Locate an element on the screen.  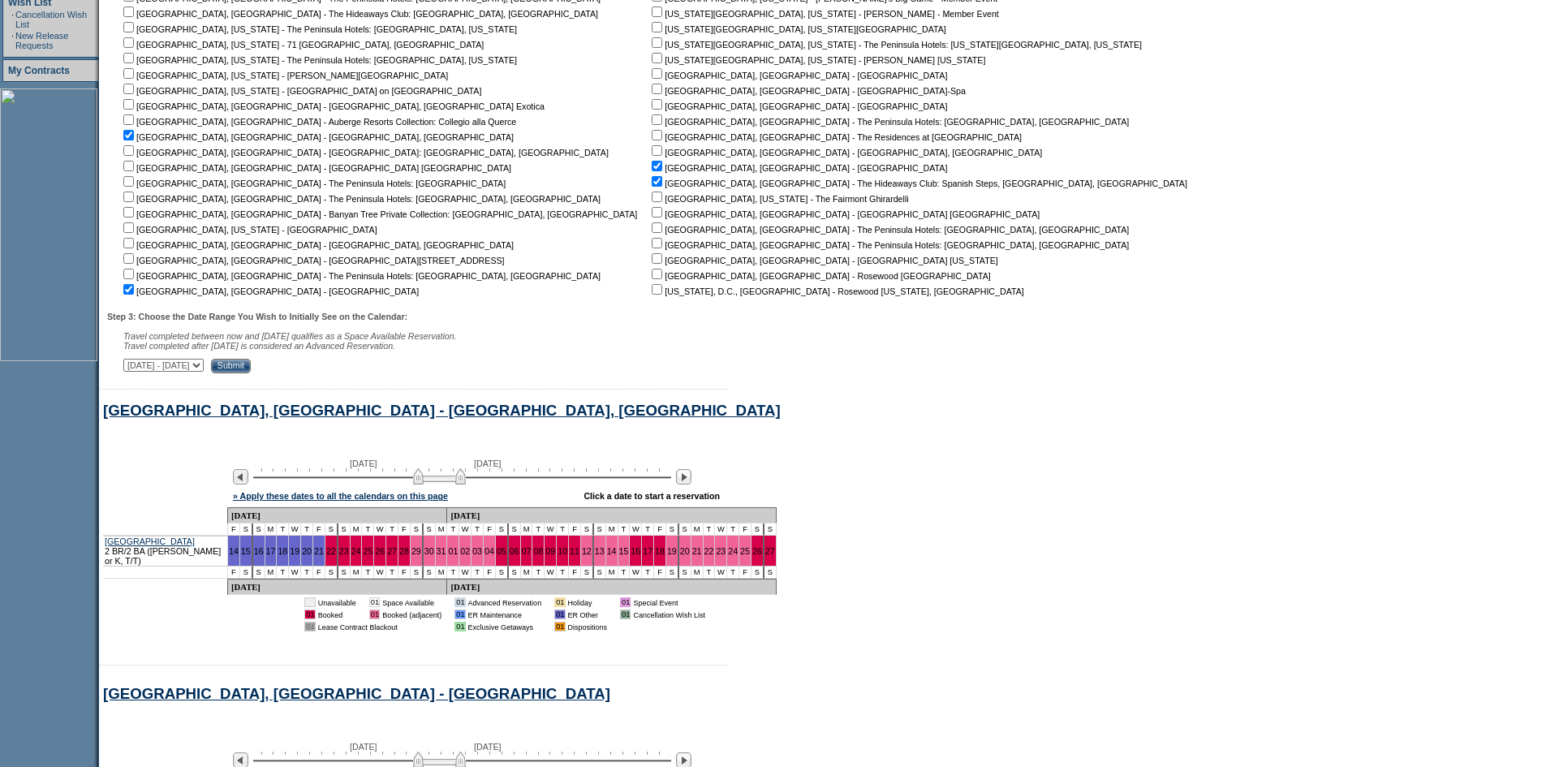
td: Dispositions is located at coordinates (588, 627).